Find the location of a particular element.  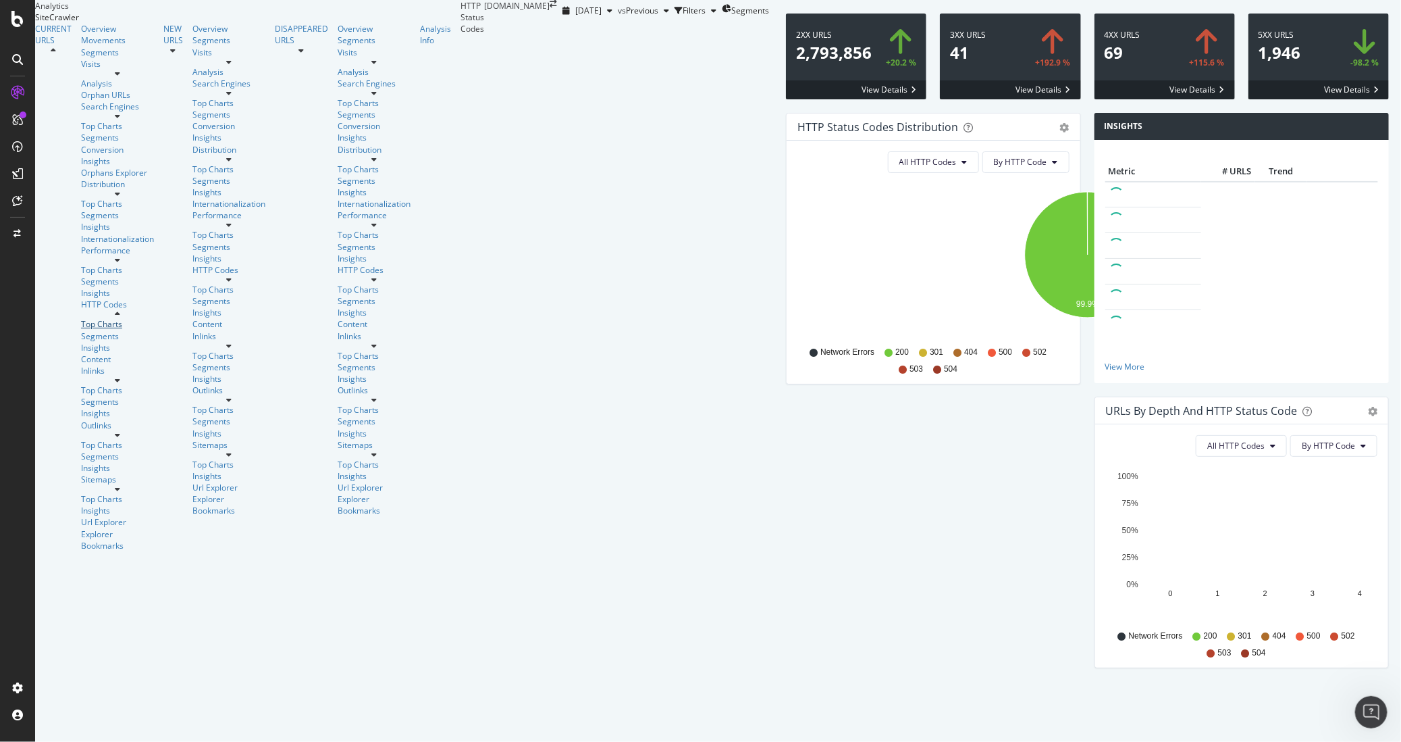

div: Content is located at coordinates (118, 359).